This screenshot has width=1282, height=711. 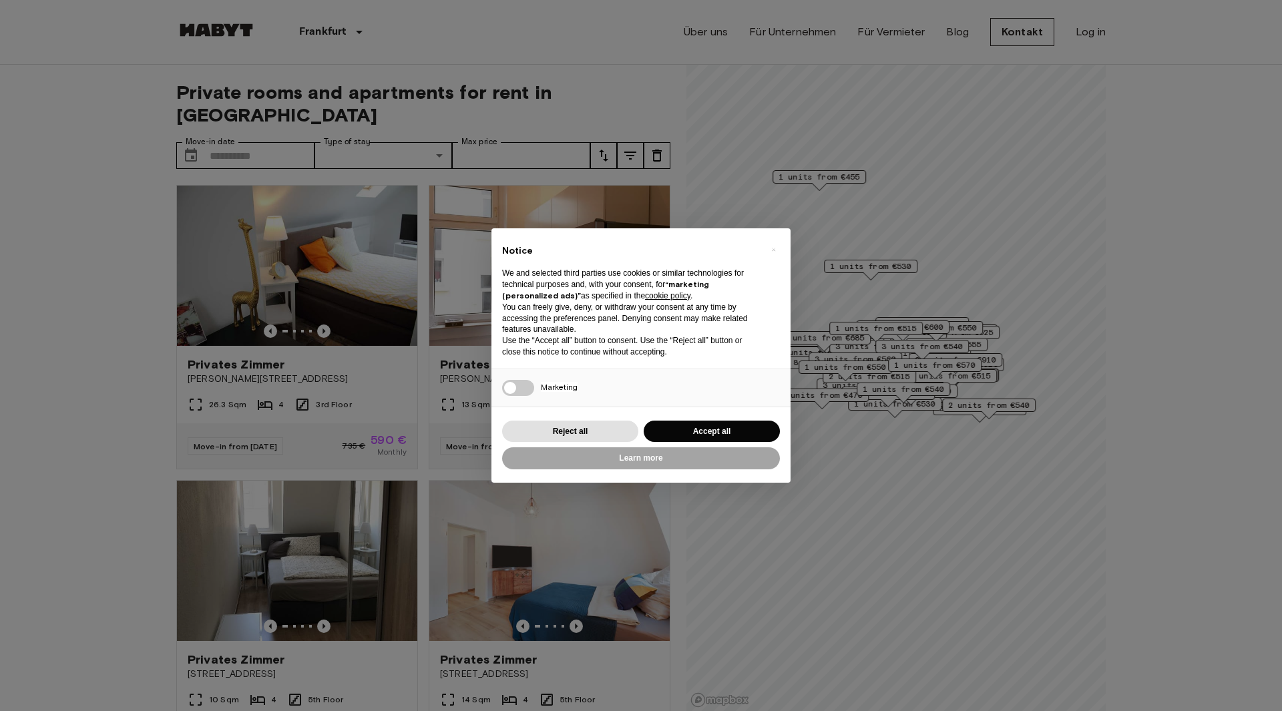 What do you see at coordinates (668, 296) in the screenshot?
I see `a: cookie policy` at bounding box center [668, 296].